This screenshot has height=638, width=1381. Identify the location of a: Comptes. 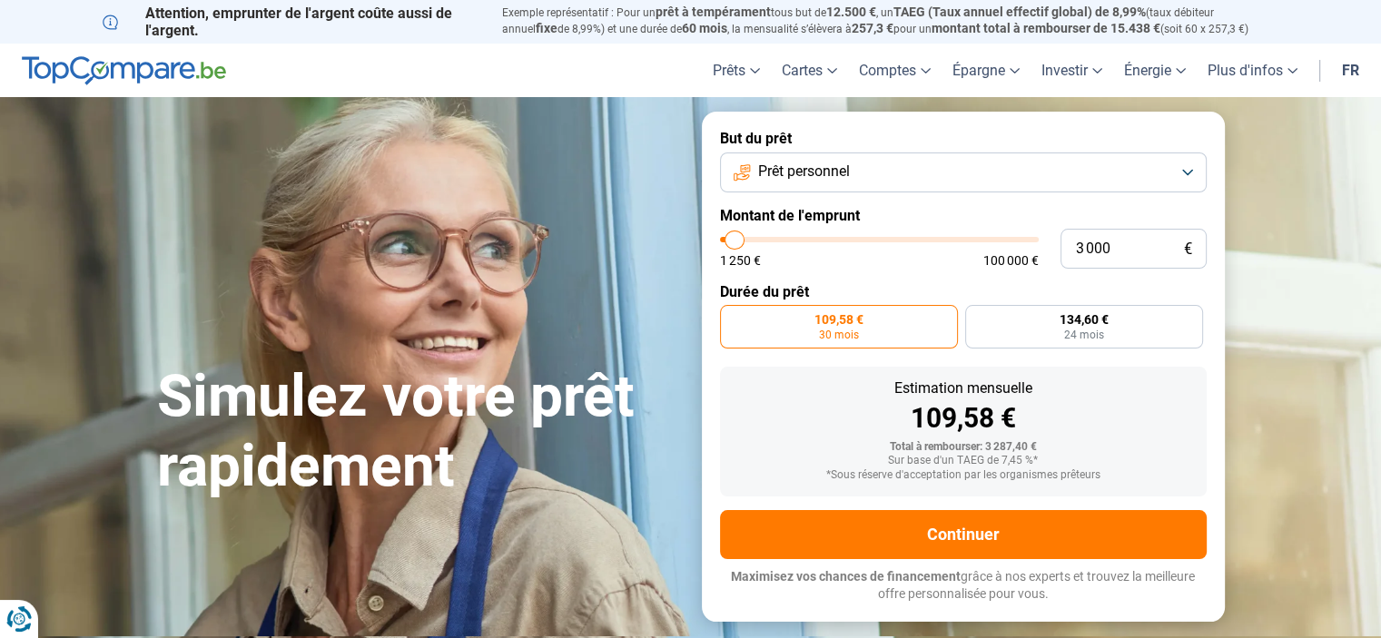
(895, 70).